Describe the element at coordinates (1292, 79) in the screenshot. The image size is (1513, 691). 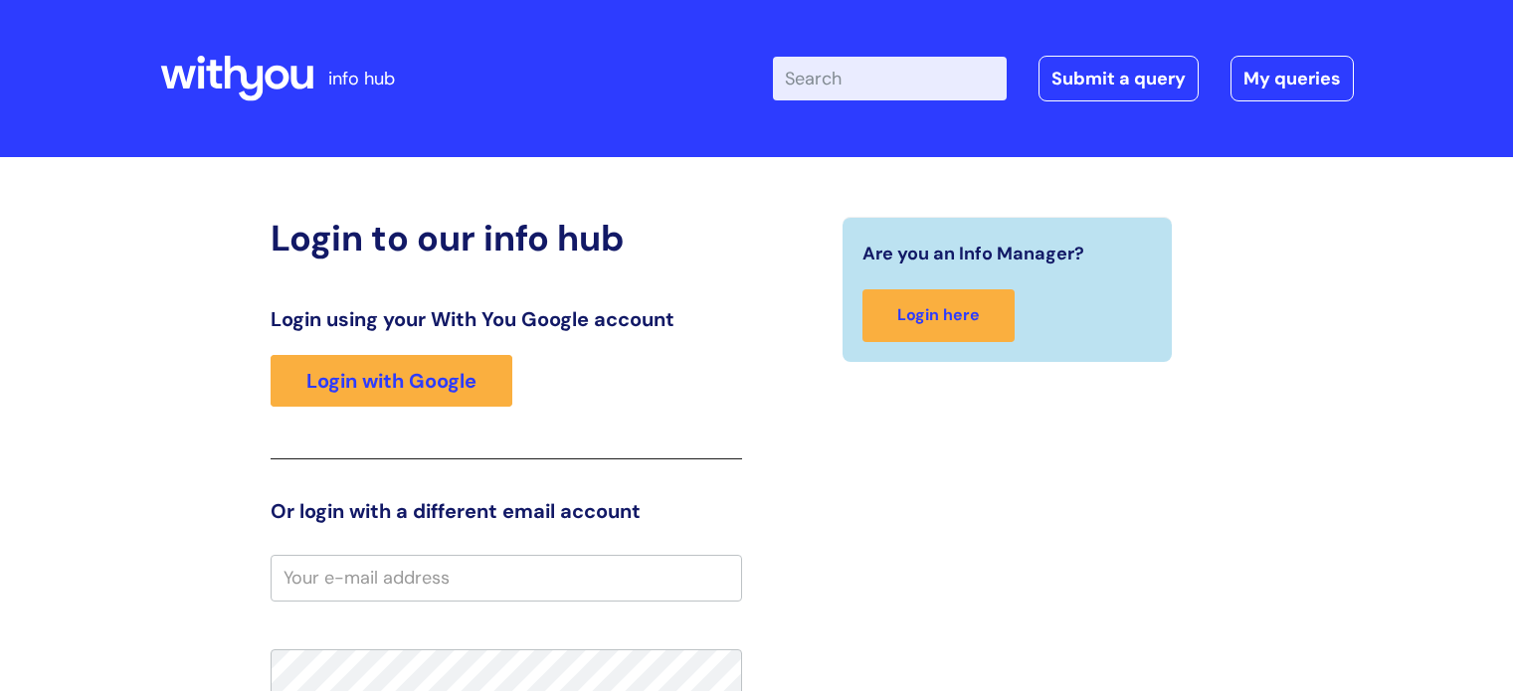
I see `a: My queries` at that location.